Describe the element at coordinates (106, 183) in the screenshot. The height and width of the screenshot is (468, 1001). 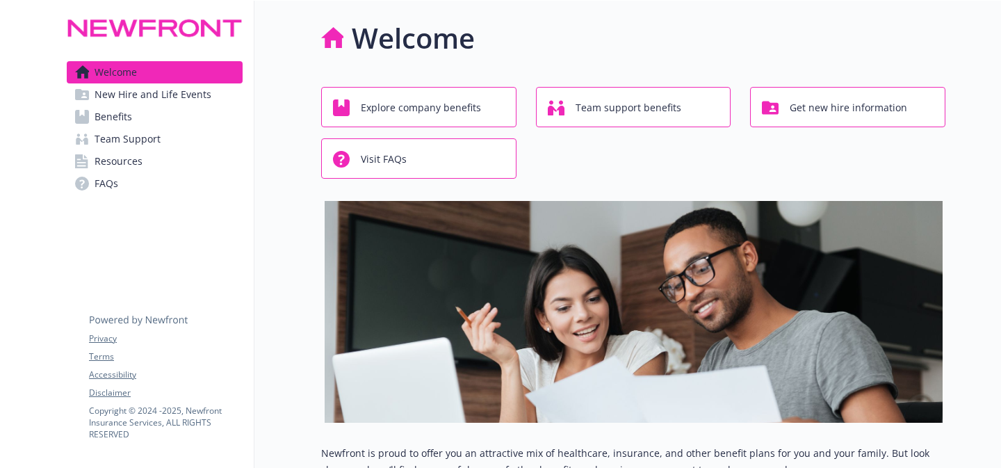
I see `span: FAQs` at that location.